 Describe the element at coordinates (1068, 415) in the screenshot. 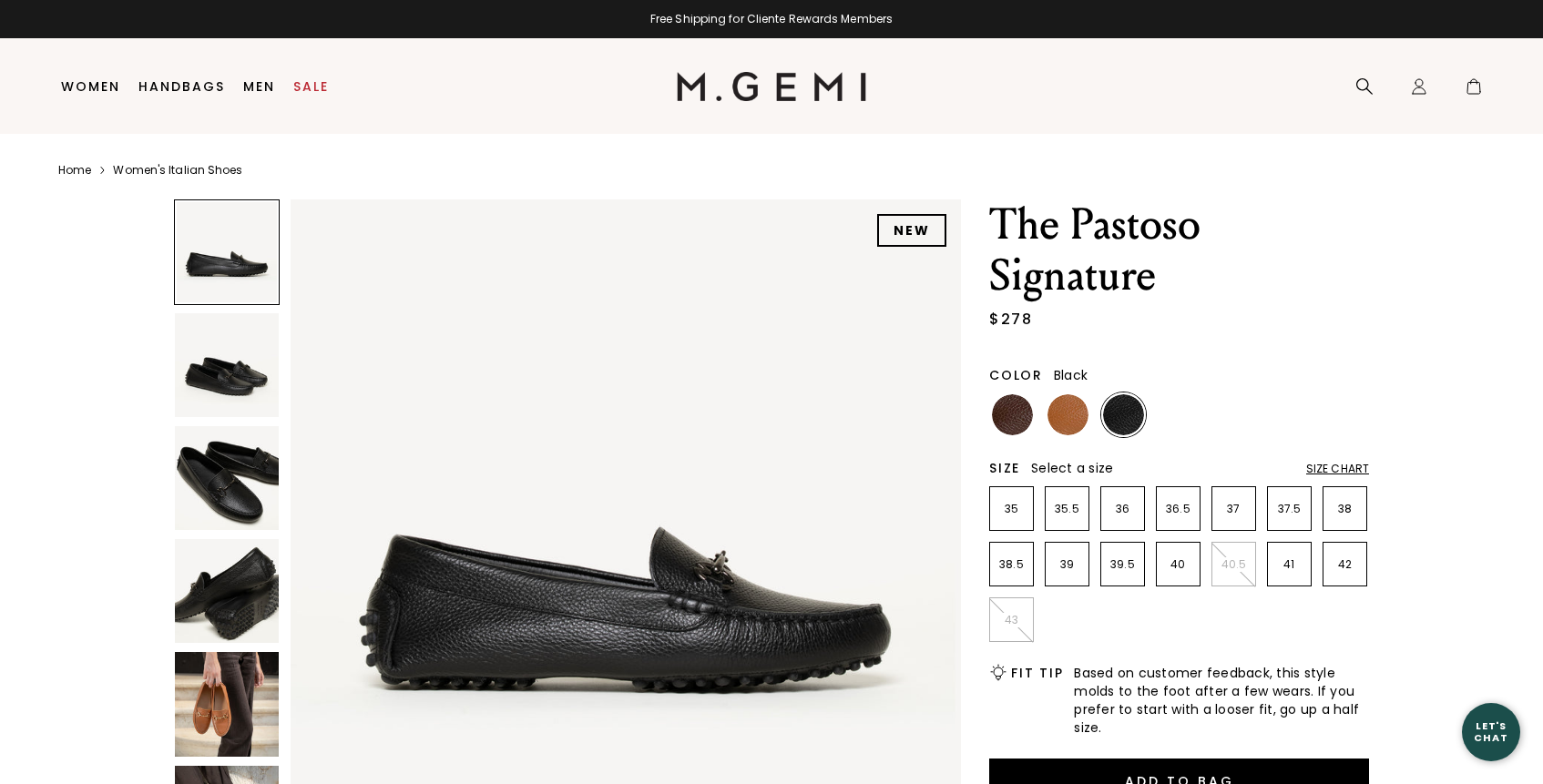

I see `img: Tan` at that location.